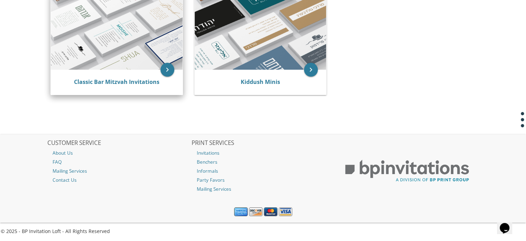  Describe the element at coordinates (261, 82) in the screenshot. I see `a: Kiddush Minis` at that location.